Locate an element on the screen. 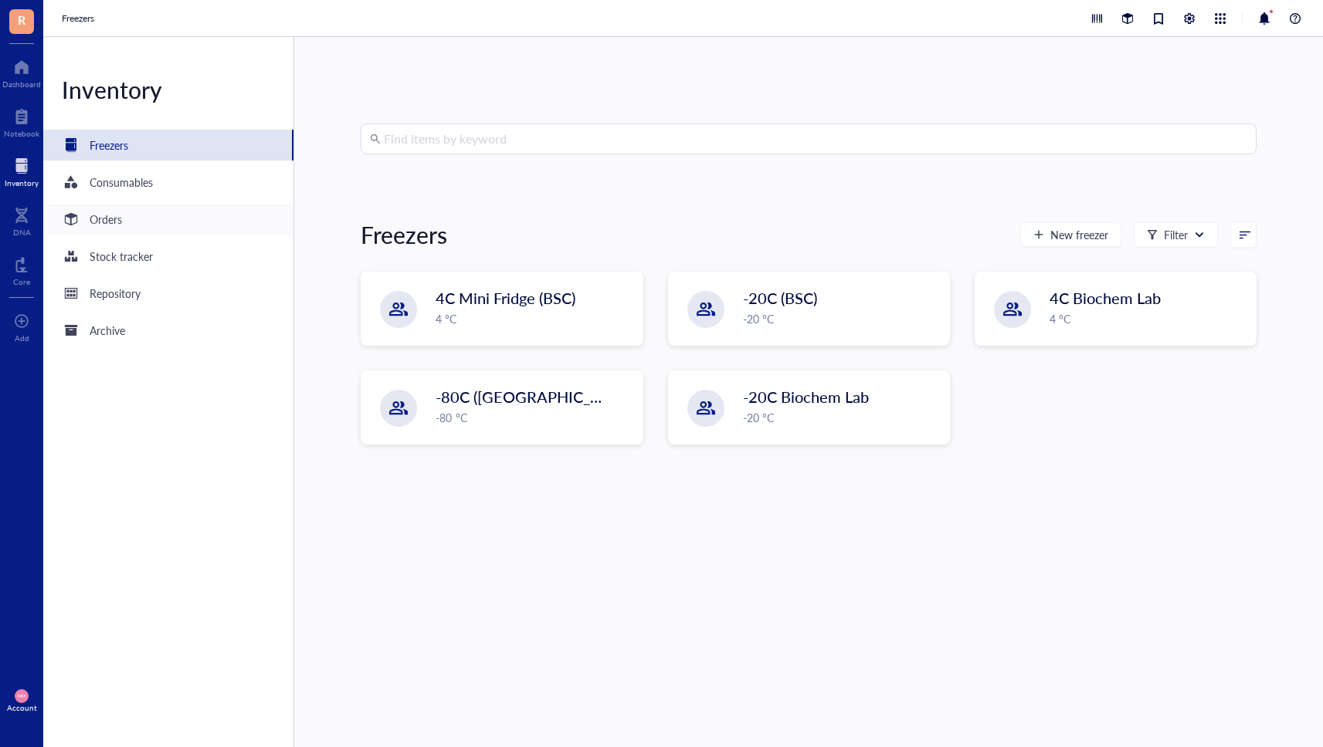 The image size is (1323, 747). span: R is located at coordinates (22, 19).